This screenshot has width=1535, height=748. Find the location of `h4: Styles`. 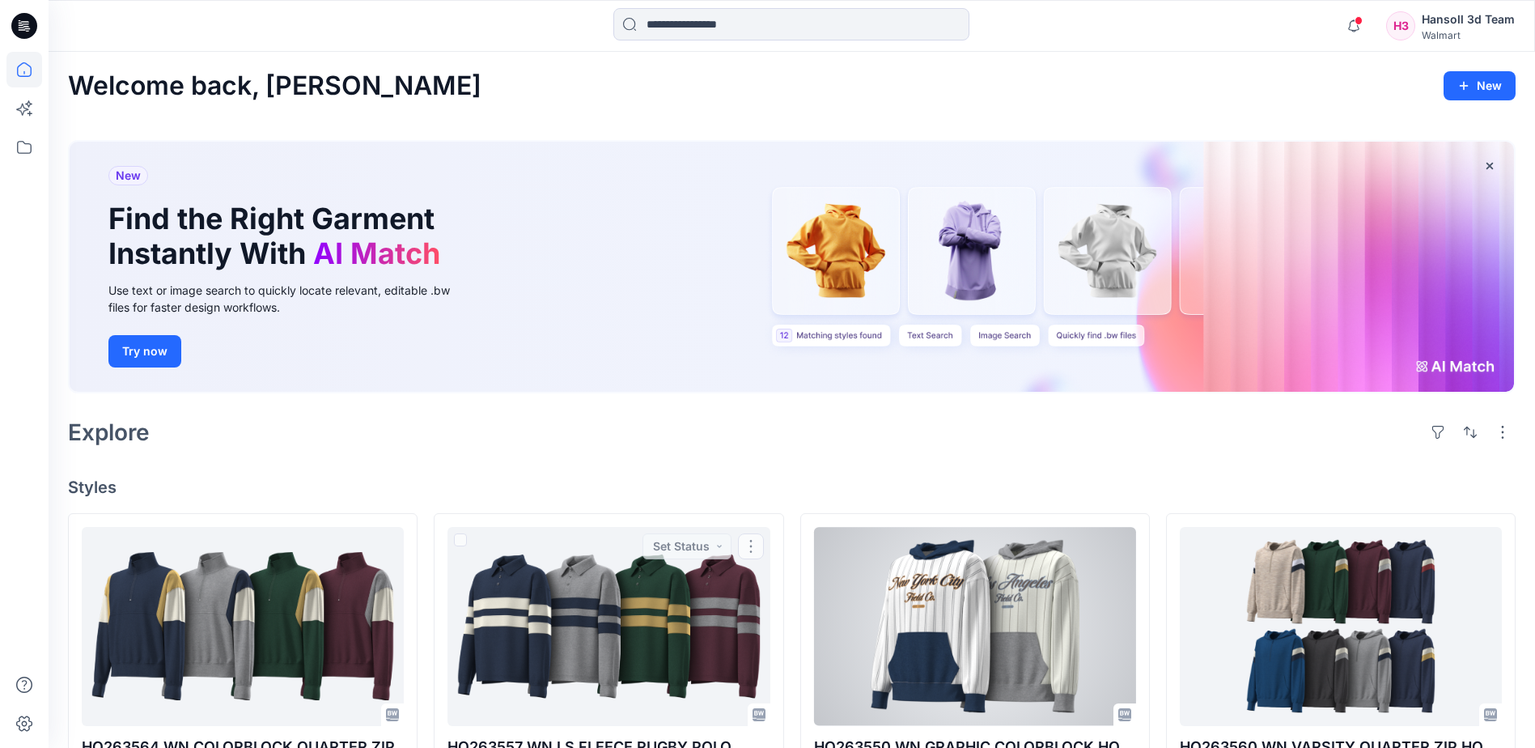

h4: Styles is located at coordinates (791, 487).